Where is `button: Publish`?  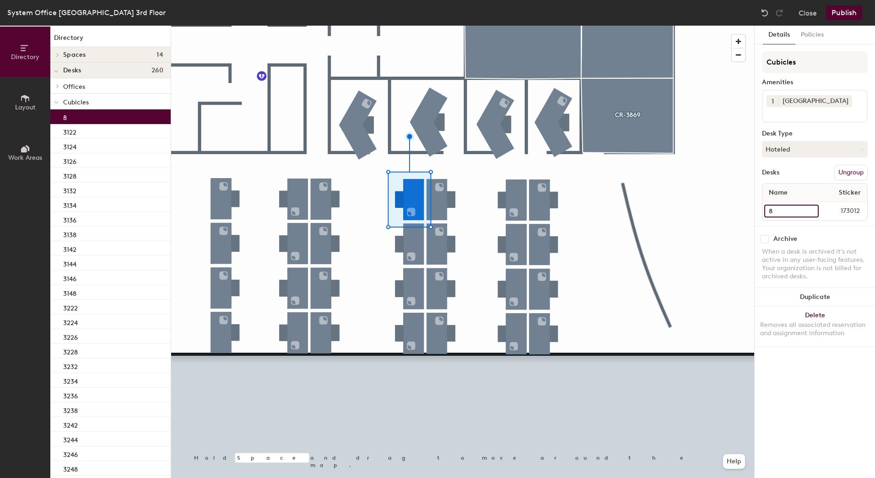
button: Publish is located at coordinates (844, 13).